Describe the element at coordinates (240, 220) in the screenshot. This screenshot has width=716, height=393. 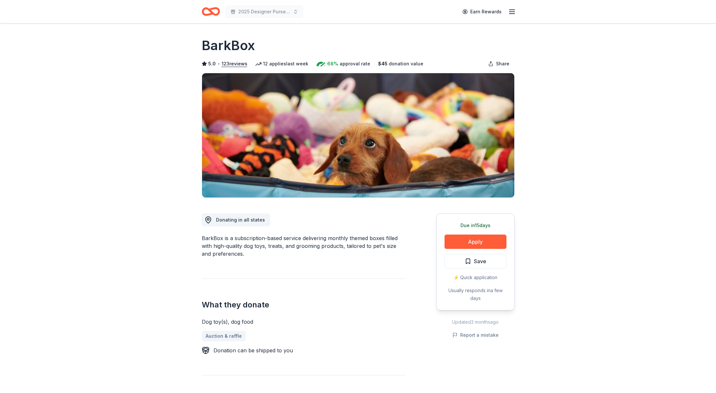
I see `span: Donating in all states` at that location.